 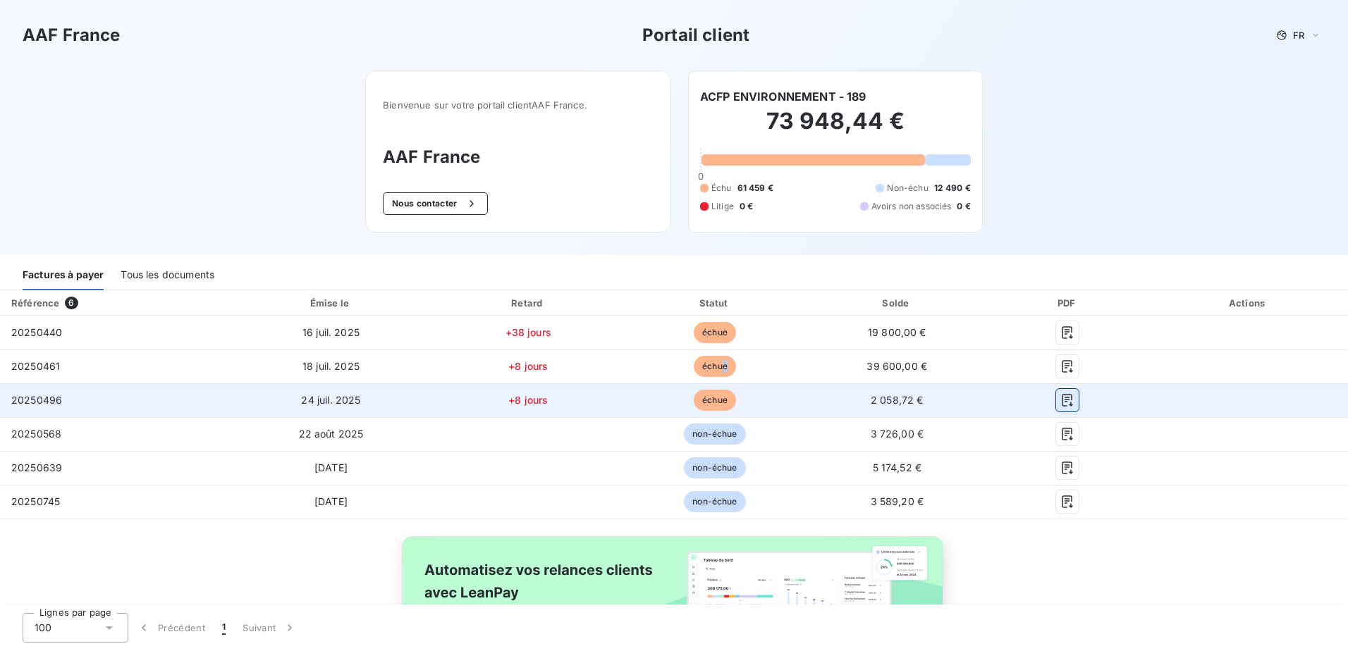 I want to click on span: +38 jours, so click(x=528, y=332).